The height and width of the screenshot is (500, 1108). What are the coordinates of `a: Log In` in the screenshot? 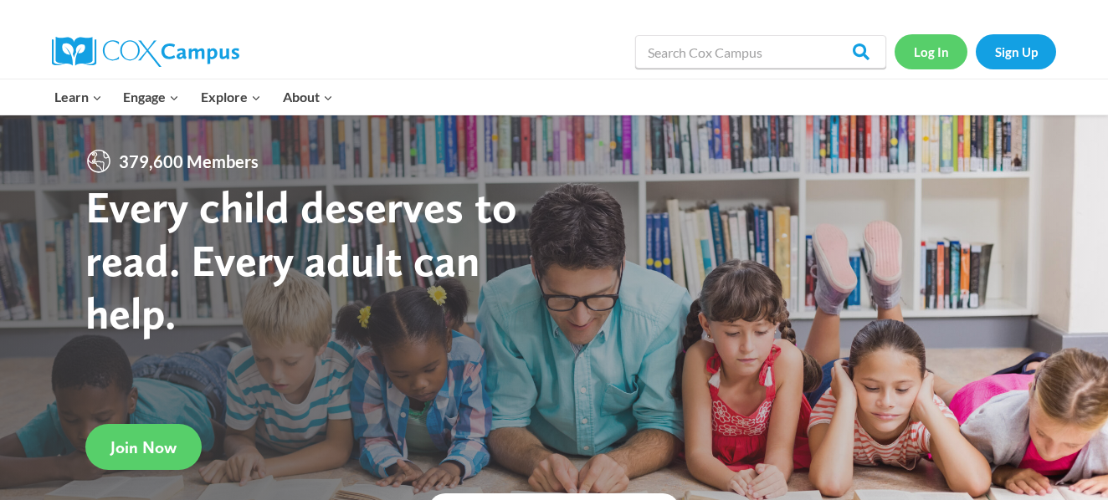 It's located at (931, 51).